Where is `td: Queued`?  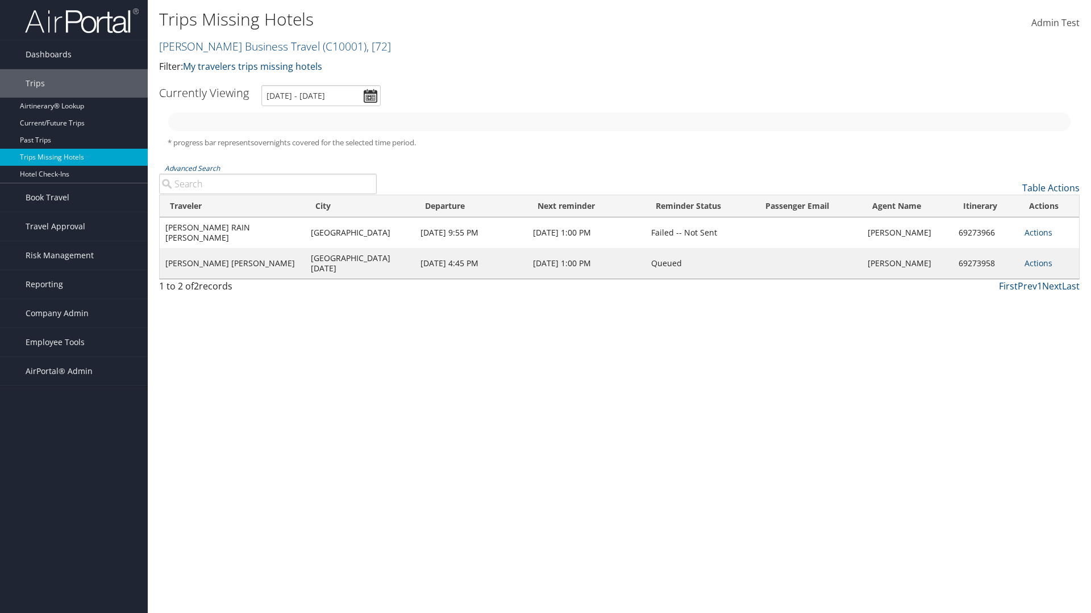 td: Queued is located at coordinates (700, 264).